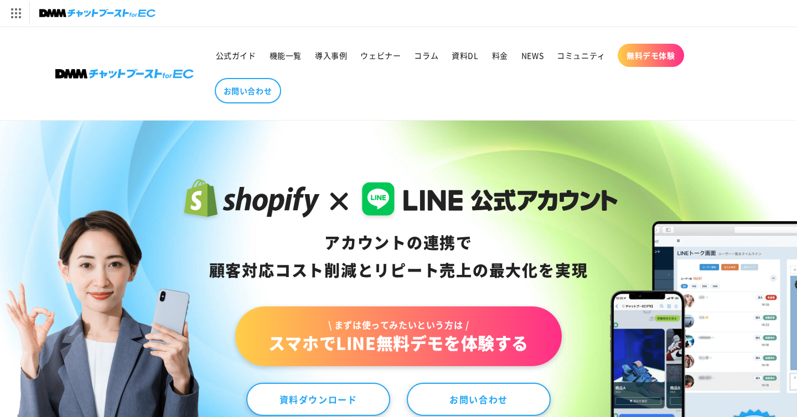 This screenshot has width=797, height=417. Describe the element at coordinates (124, 74) in the screenshot. I see `img: 株式会社DMM Boost` at that location.